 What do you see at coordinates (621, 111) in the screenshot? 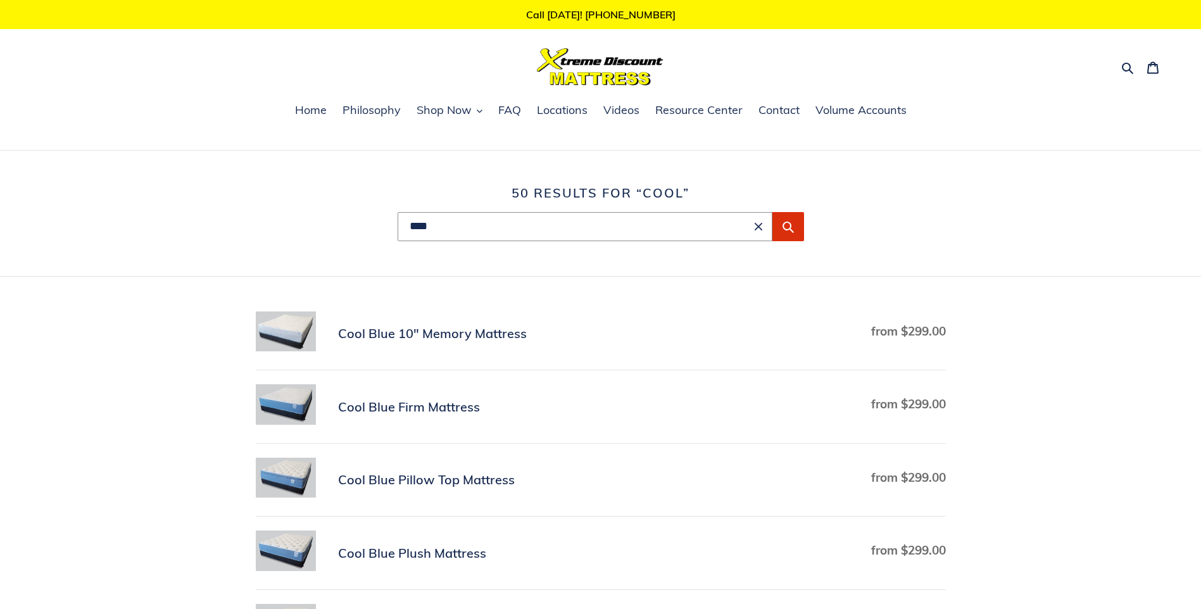
I see `a: Videos` at bounding box center [621, 111].